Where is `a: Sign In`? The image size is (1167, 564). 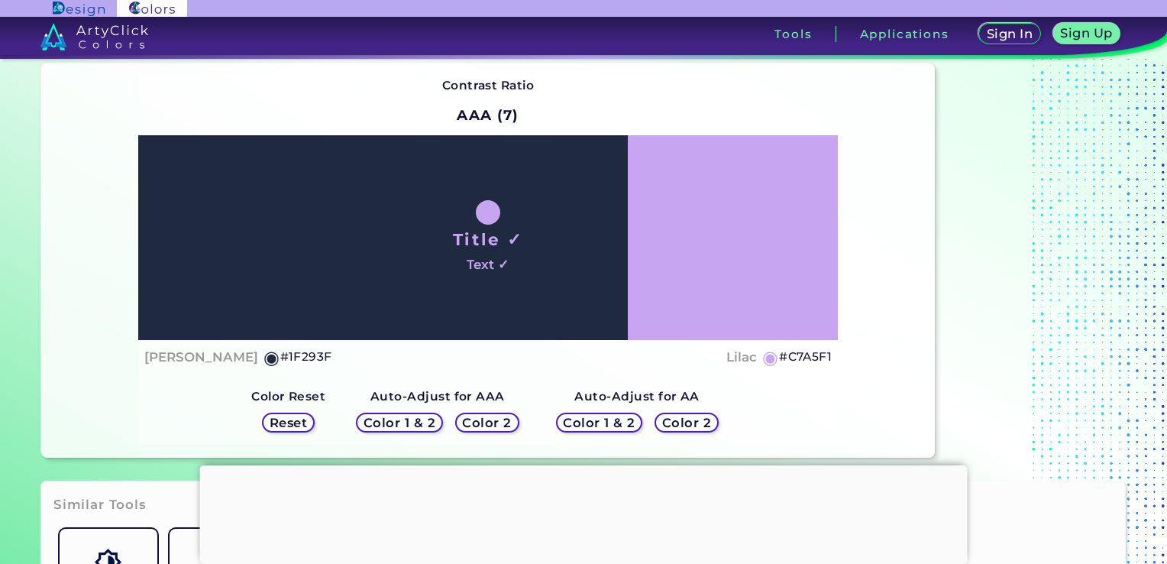
a: Sign In is located at coordinates (1009, 34).